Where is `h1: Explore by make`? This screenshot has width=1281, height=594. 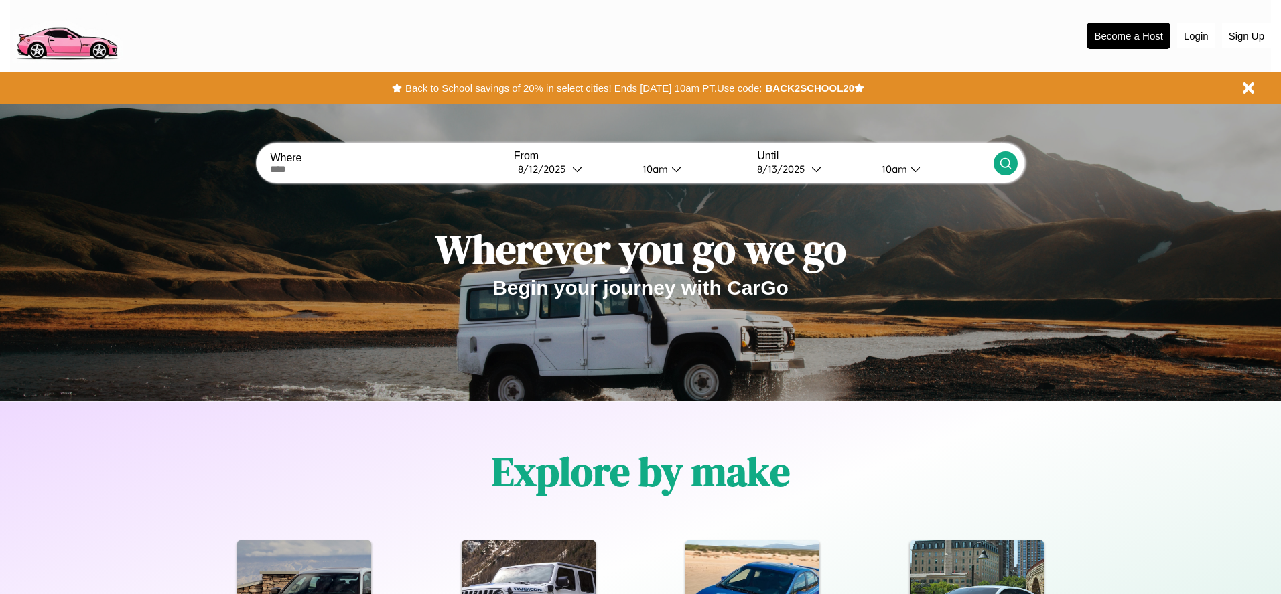 h1: Explore by make is located at coordinates (641, 472).